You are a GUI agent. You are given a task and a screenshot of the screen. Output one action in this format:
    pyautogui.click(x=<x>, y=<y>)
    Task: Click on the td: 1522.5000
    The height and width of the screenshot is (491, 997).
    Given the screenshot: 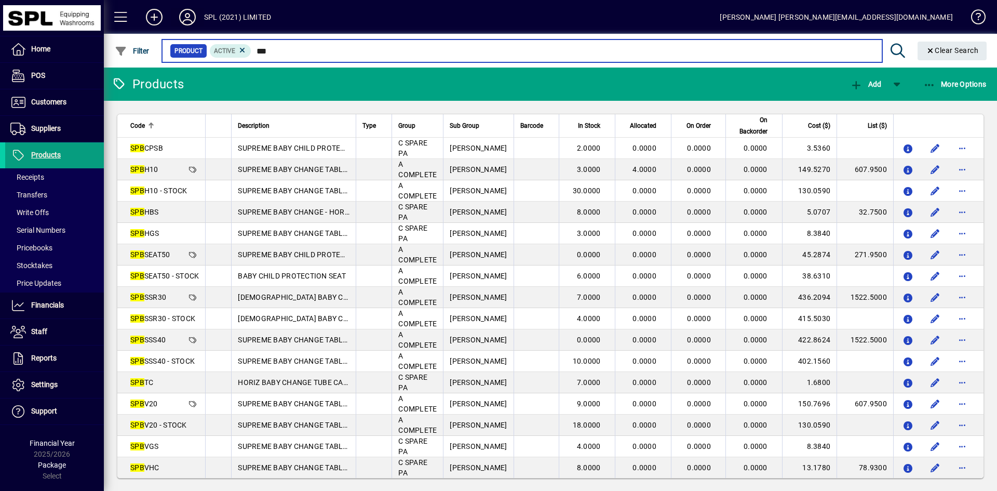 What is the action you would take?
    pyautogui.click(x=865, y=297)
    